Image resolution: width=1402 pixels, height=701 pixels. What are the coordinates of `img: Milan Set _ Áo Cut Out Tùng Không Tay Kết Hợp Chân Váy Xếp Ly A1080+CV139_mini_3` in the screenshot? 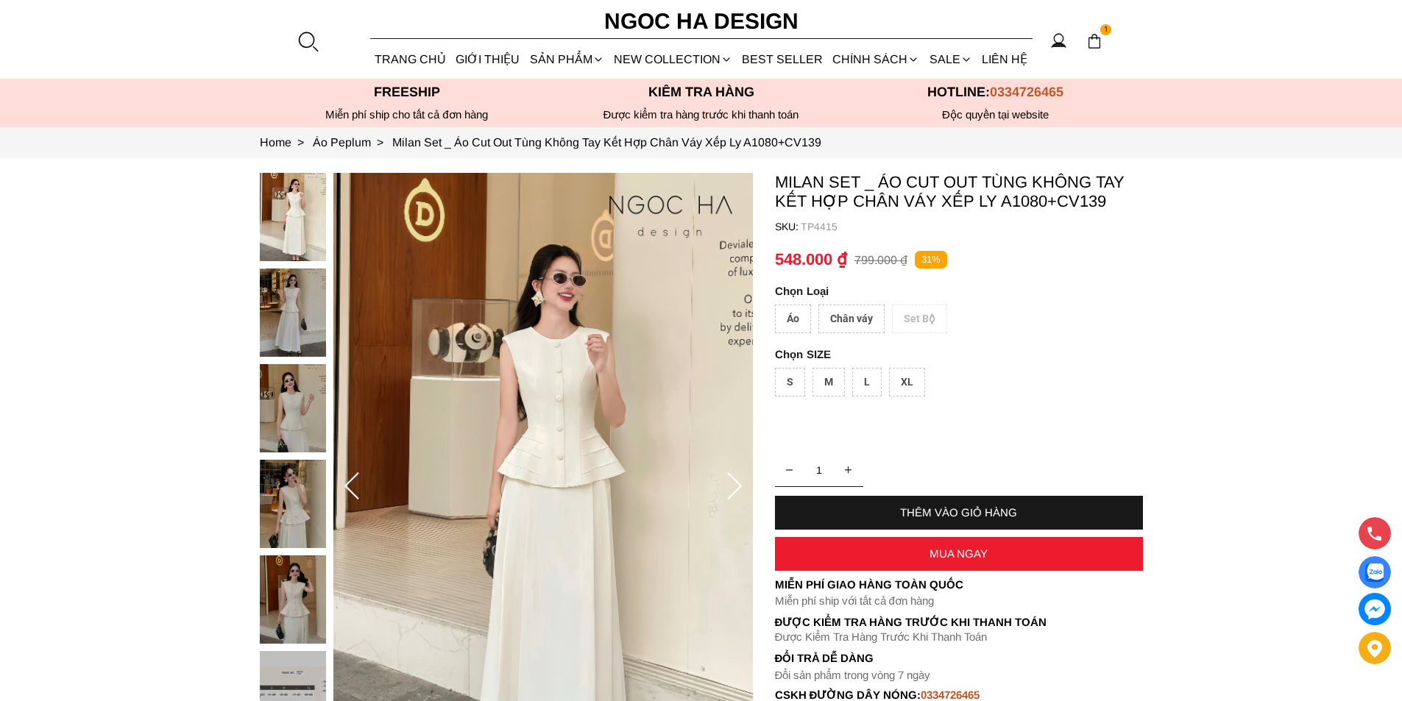 It's located at (293, 504).